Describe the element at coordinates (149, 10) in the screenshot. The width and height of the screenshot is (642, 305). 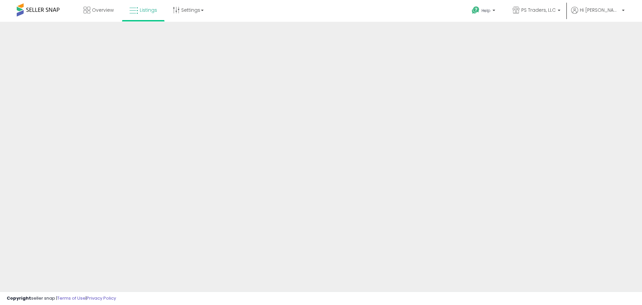
I see `span: Listings` at that location.